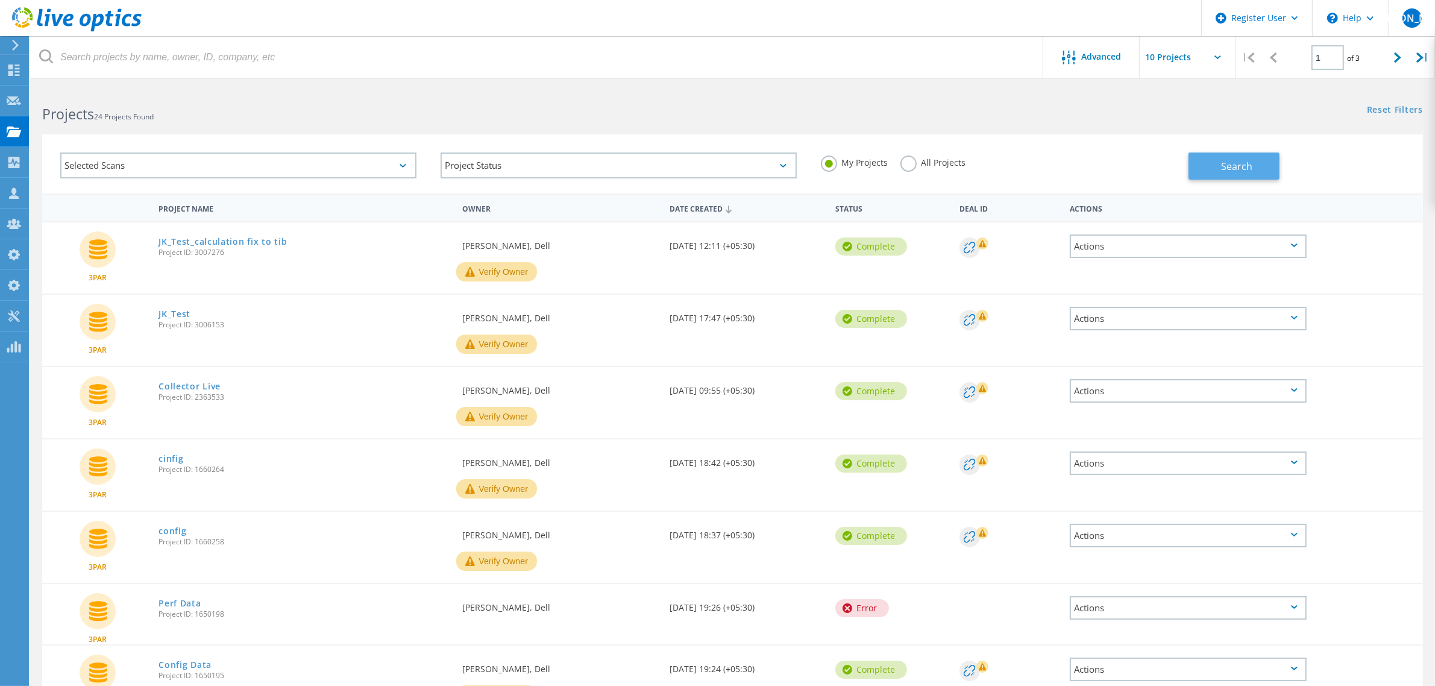 This screenshot has height=686, width=1435. Describe the element at coordinates (1395, 110) in the screenshot. I see `a: Reset Filters` at that location.